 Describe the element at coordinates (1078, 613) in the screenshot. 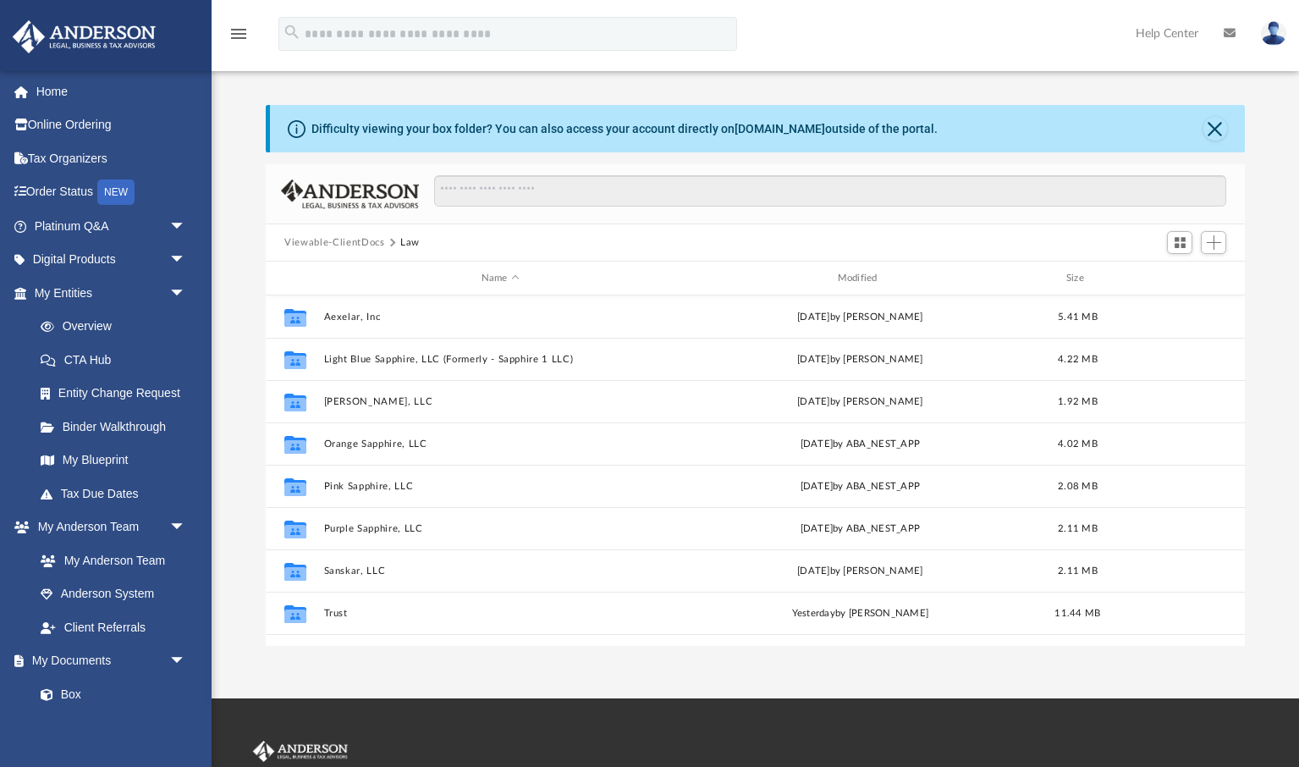

I see `span: 11.44 MB` at that location.